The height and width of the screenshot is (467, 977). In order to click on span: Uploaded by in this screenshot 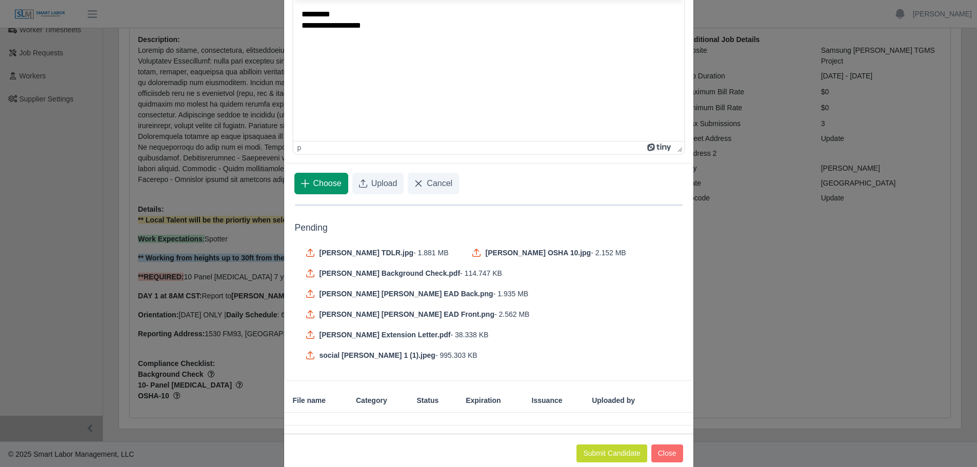, I will do `click(614, 401)`.